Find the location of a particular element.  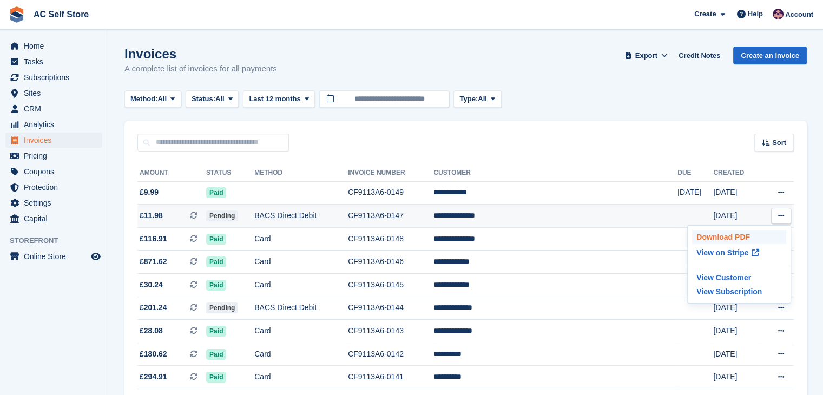

th: Invoice Number is located at coordinates (391, 173).